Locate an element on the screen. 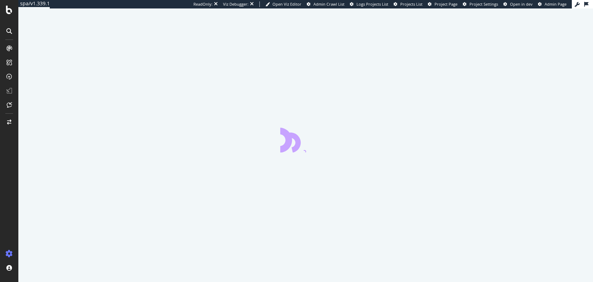  div: ReadOnly: is located at coordinates (203, 4).